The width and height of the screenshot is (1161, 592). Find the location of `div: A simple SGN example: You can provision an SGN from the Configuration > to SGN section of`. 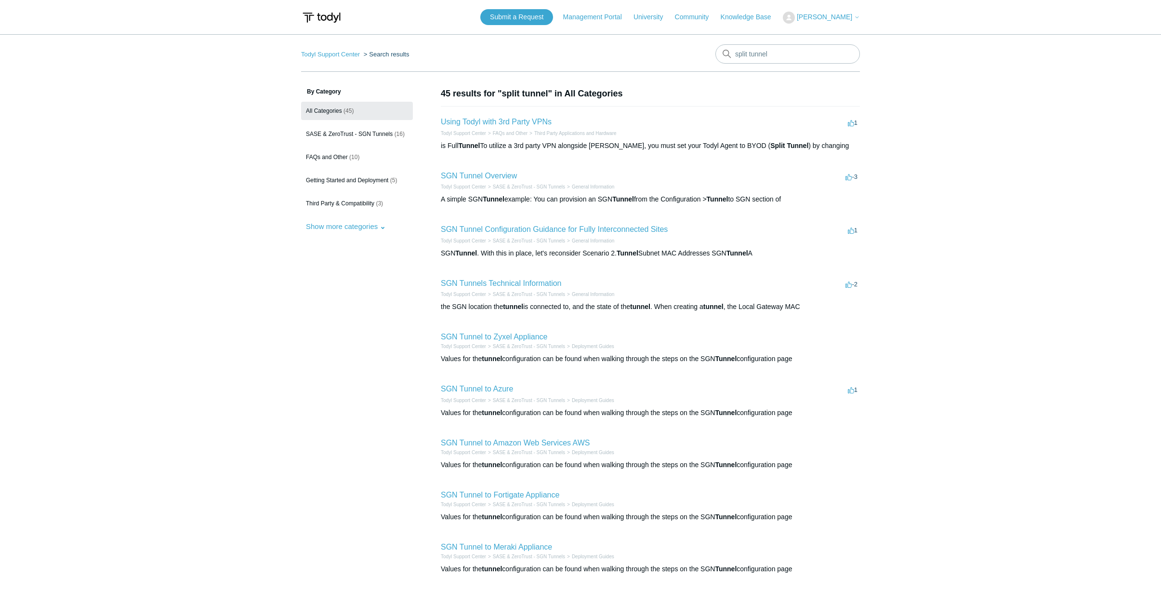

div: A simple SGN example: You can provision an SGN from the Configuration > to SGN section of is located at coordinates (650, 199).